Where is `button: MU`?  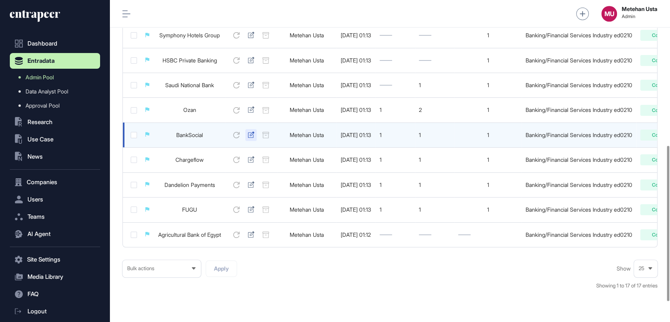
button: MU is located at coordinates (609, 14).